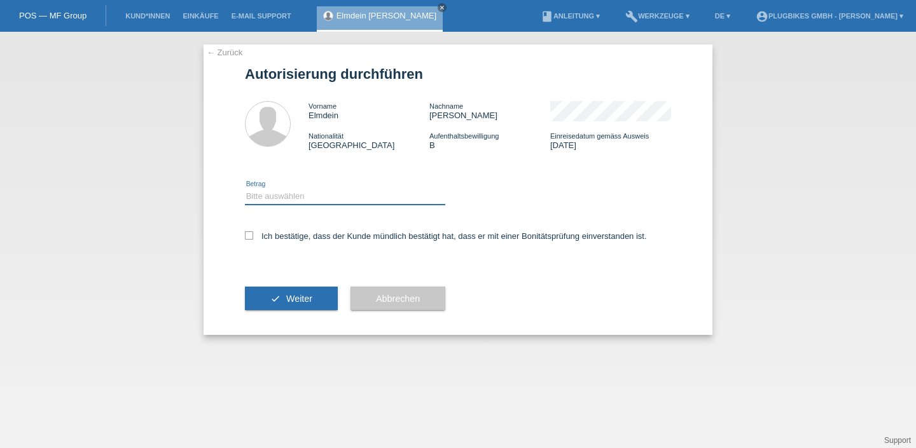 The image size is (916, 448). Describe the element at coordinates (275, 299) in the screenshot. I see `i: check` at that location.